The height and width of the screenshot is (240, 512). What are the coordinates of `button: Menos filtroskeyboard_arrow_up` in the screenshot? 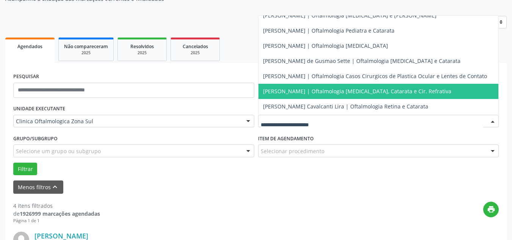 It's located at (38, 187).